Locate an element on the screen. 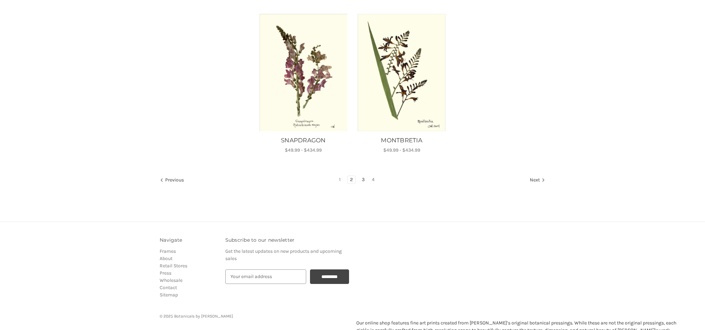 The image size is (705, 330). a: Page 1 of 4 is located at coordinates (340, 179).